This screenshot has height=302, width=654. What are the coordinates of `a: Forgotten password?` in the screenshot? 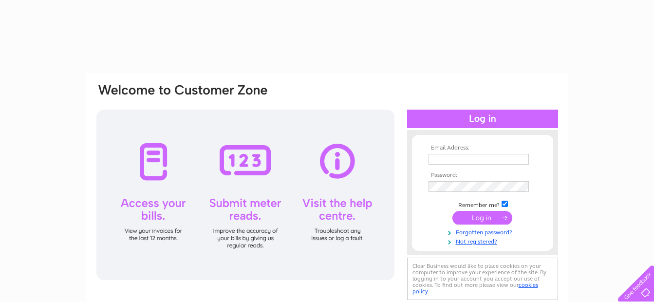 It's located at (483, 231).